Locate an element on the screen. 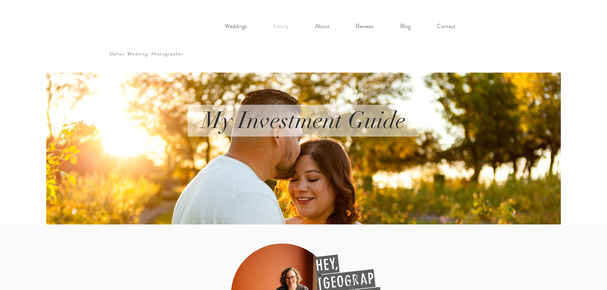 The width and height of the screenshot is (607, 290). a: Dallas Wedding Photographer is located at coordinates (147, 54).